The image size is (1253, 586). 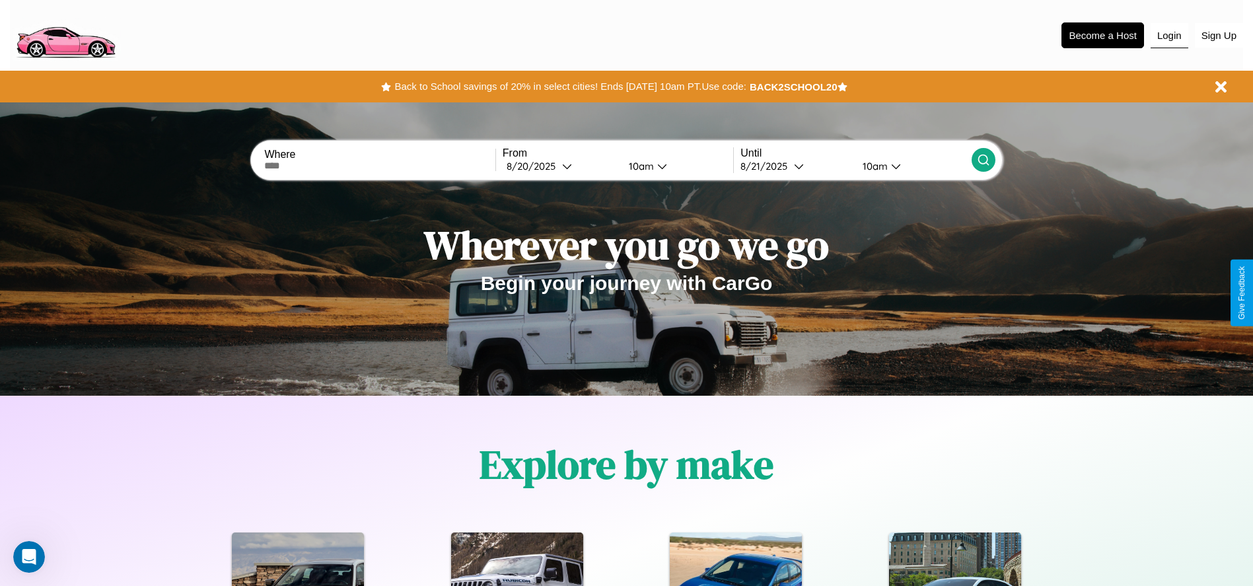 What do you see at coordinates (626, 465) in the screenshot?
I see `h1: Explore by make` at bounding box center [626, 465].